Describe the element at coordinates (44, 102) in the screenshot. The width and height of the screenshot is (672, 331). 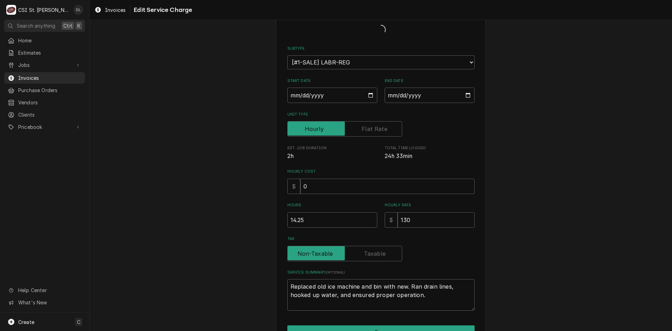
I see `a: Vendors` at that location.